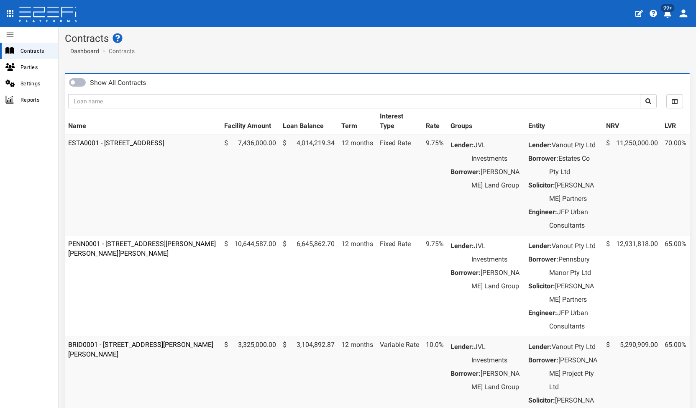  What do you see at coordinates (143, 121) in the screenshot?
I see `th: Name` at bounding box center [143, 121].